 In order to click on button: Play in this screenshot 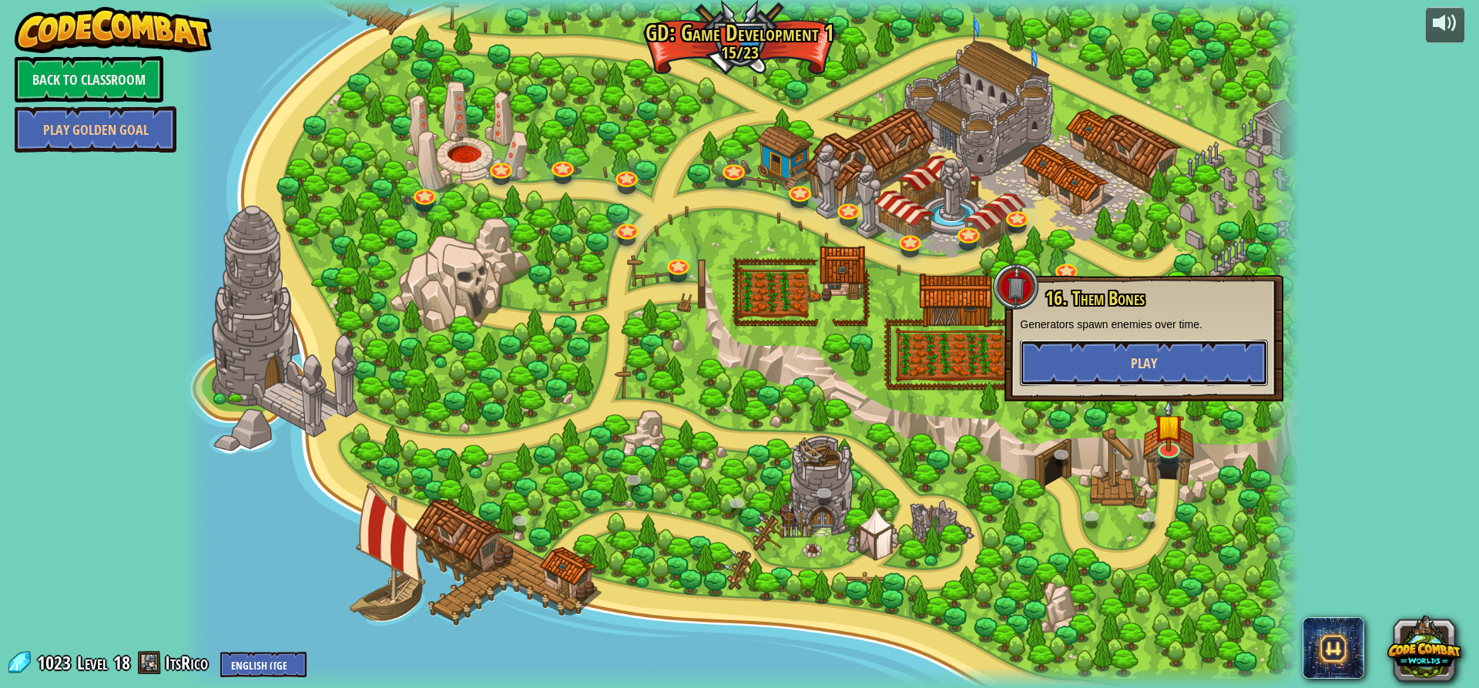, I will do `click(1144, 363)`.